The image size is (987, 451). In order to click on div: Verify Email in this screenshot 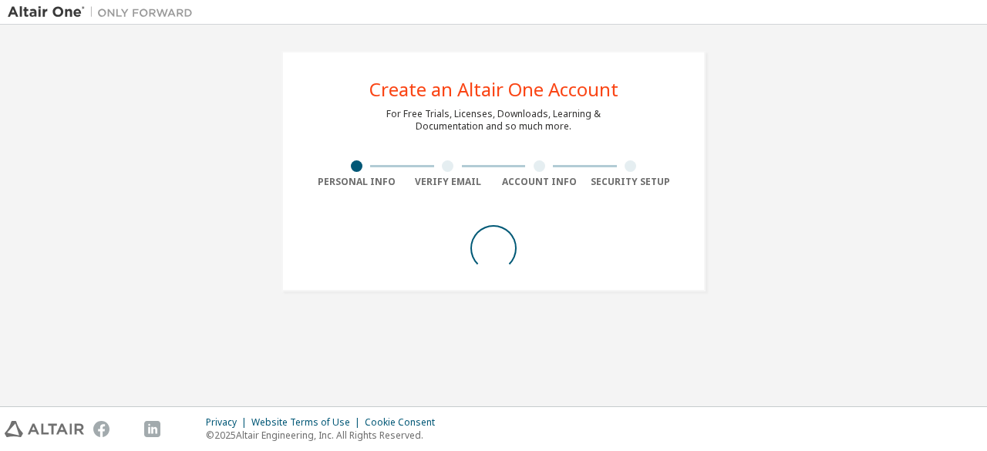, I will do `click(448, 182)`.